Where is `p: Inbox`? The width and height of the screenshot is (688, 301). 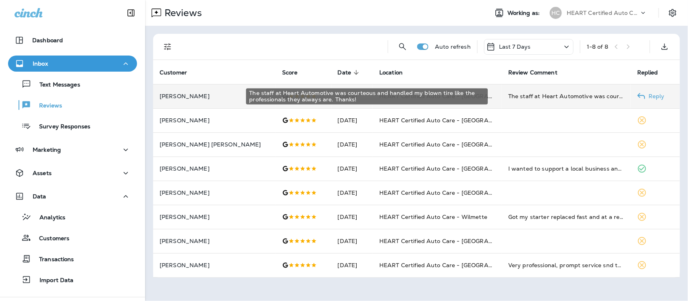
p: Inbox is located at coordinates (40, 64).